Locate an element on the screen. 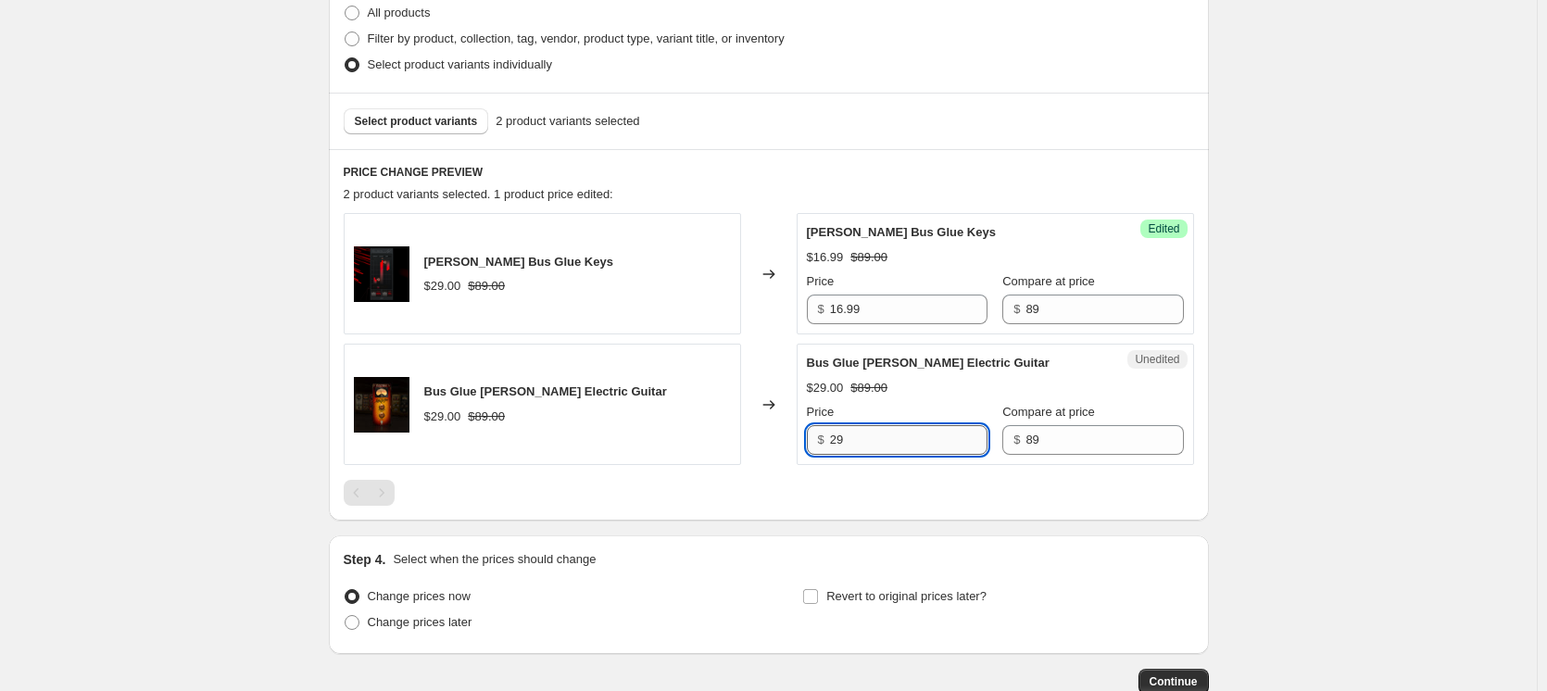  h2: Step 4. is located at coordinates (365, 559).